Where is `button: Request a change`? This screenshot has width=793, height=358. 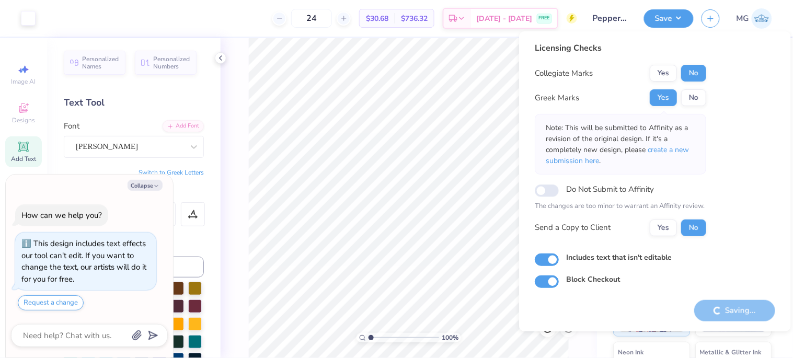 button: Request a change is located at coordinates (51, 303).